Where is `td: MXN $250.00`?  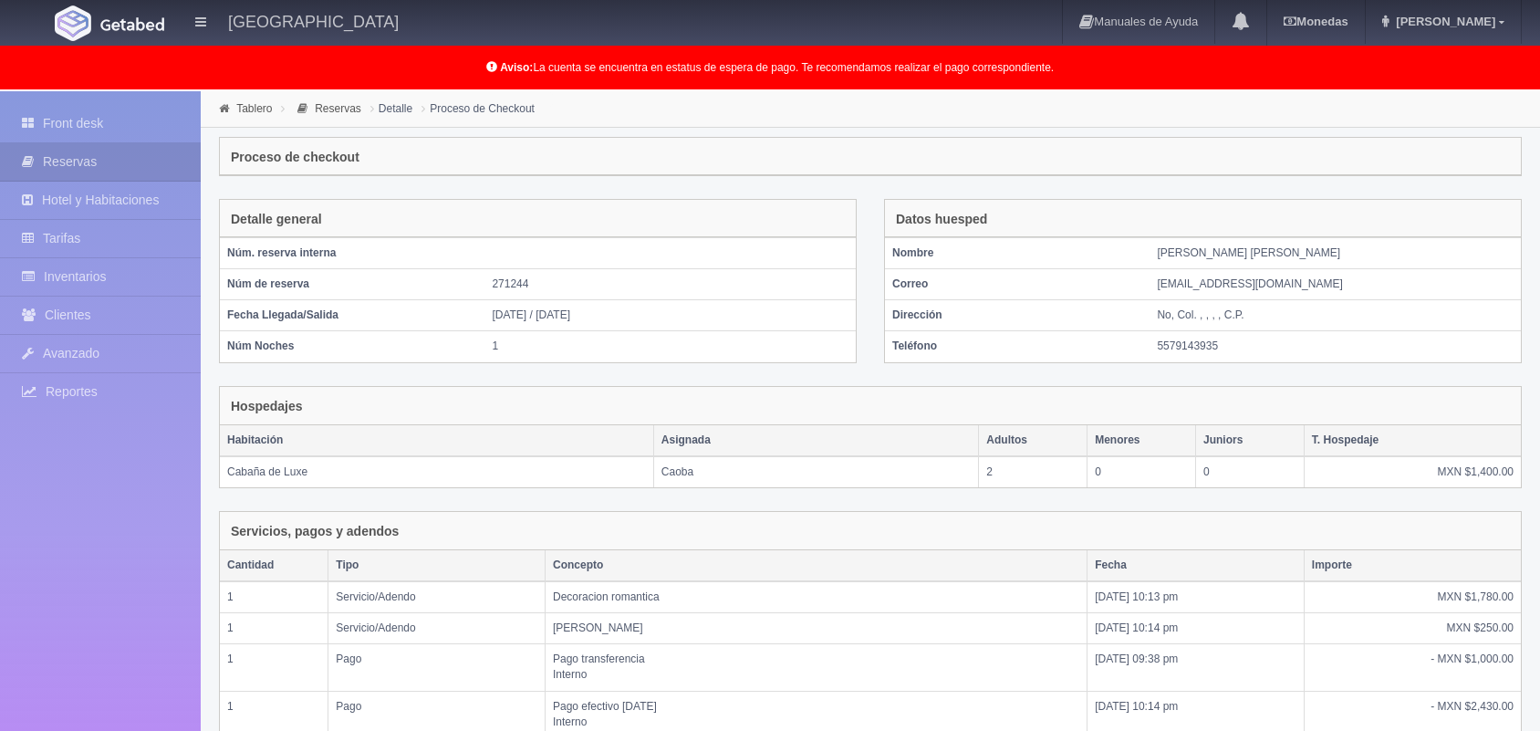 td: MXN $250.00 is located at coordinates (1412, 629).